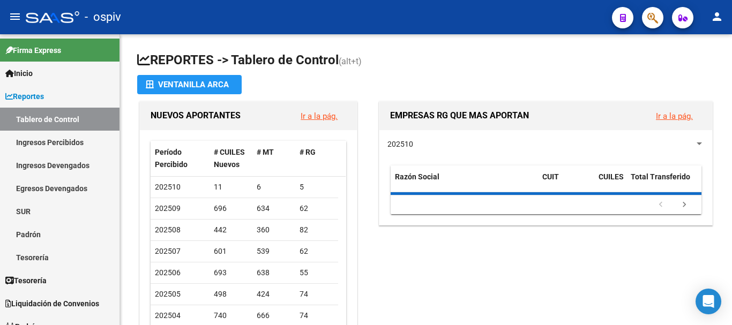  Describe the element at coordinates (274, 187) in the screenshot. I see `div: 6` at that location.